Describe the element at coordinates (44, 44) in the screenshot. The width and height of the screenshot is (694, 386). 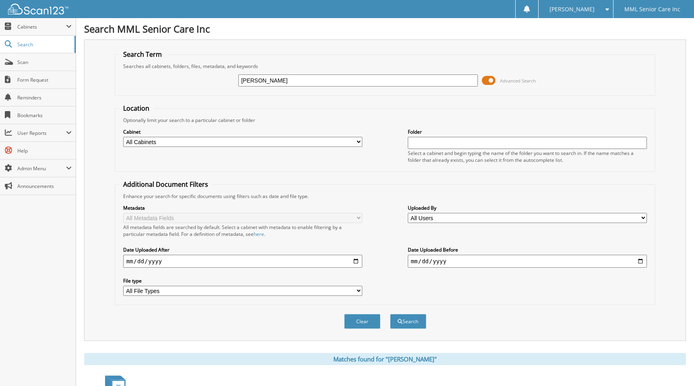
I see `span: Search` at that location.